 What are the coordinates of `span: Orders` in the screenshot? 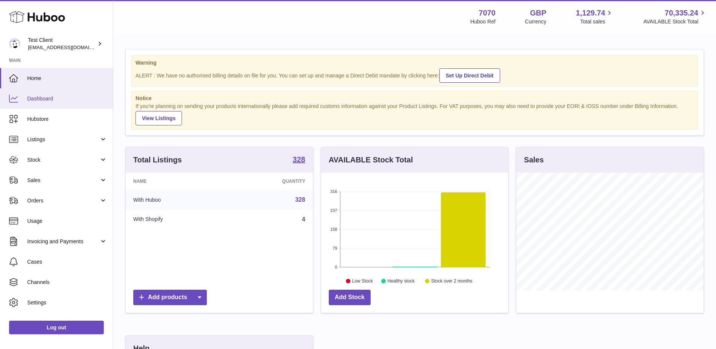 It's located at (63, 200).